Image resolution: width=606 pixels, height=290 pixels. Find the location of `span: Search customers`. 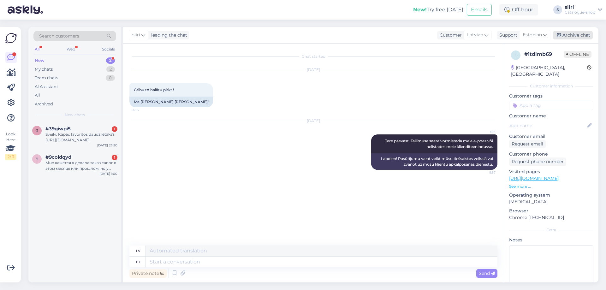

span: Search customers is located at coordinates (59, 36).